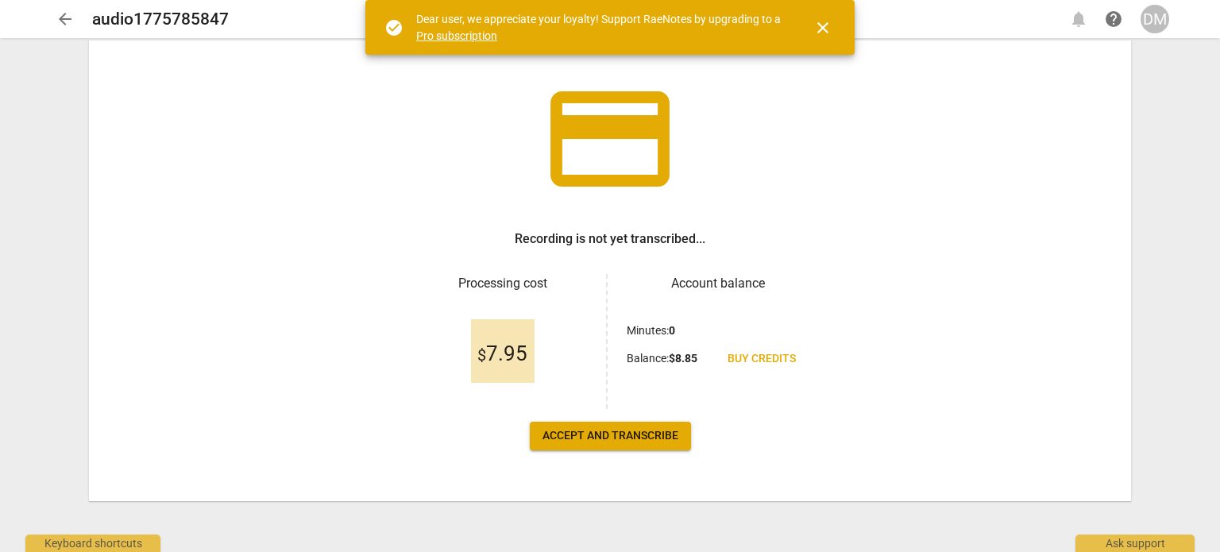 The height and width of the screenshot is (552, 1220). Describe the element at coordinates (823, 28) in the screenshot. I see `button: Close` at that location.